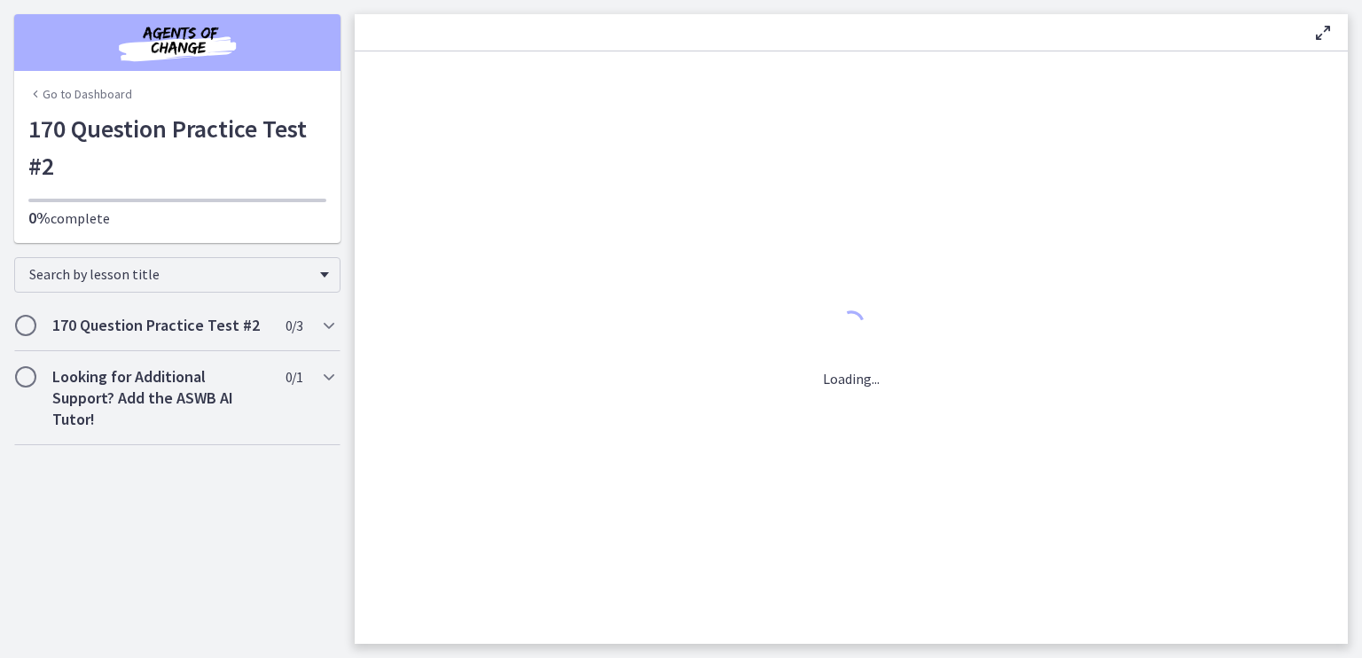 The width and height of the screenshot is (1362, 658). I want to click on h1: 170 Question Practice Test #2, so click(177, 147).